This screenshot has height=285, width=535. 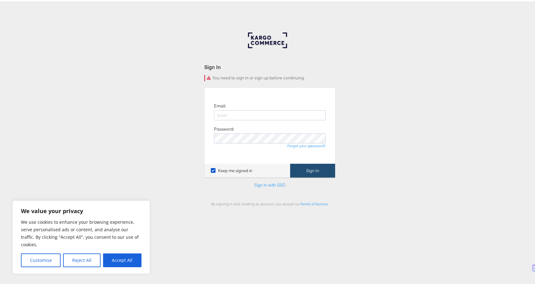 I want to click on button: Customise, so click(x=41, y=259).